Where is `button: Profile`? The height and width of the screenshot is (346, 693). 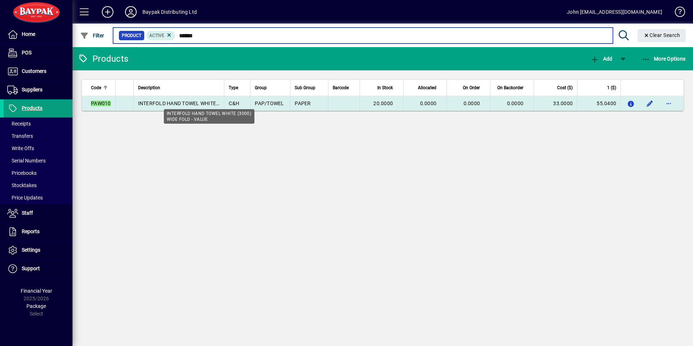
button: Profile is located at coordinates (131, 12).